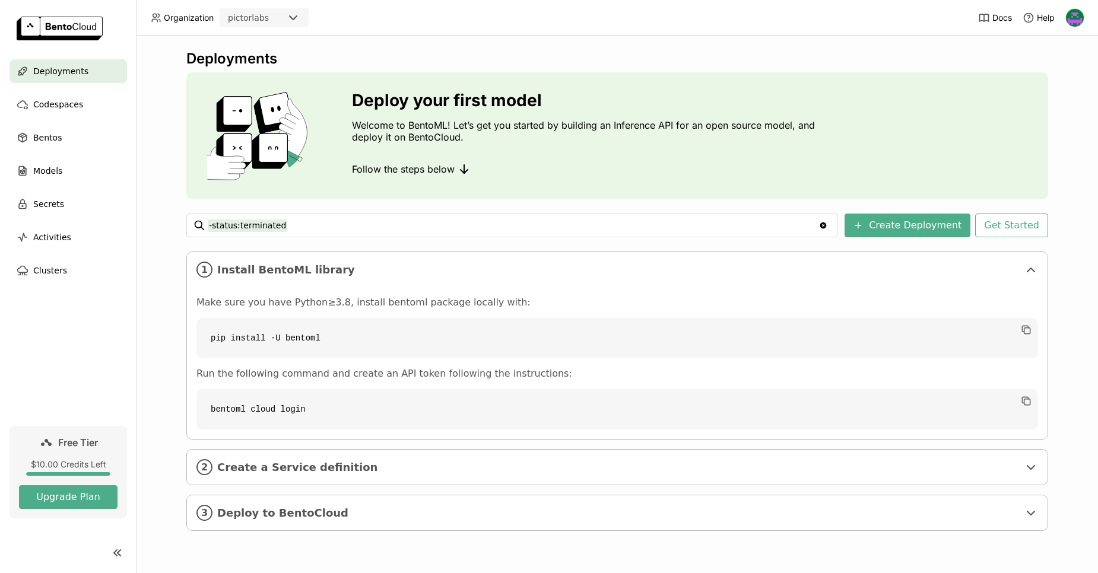 The height and width of the screenshot is (573, 1098). I want to click on code: bentoml cloud login, so click(617, 410).